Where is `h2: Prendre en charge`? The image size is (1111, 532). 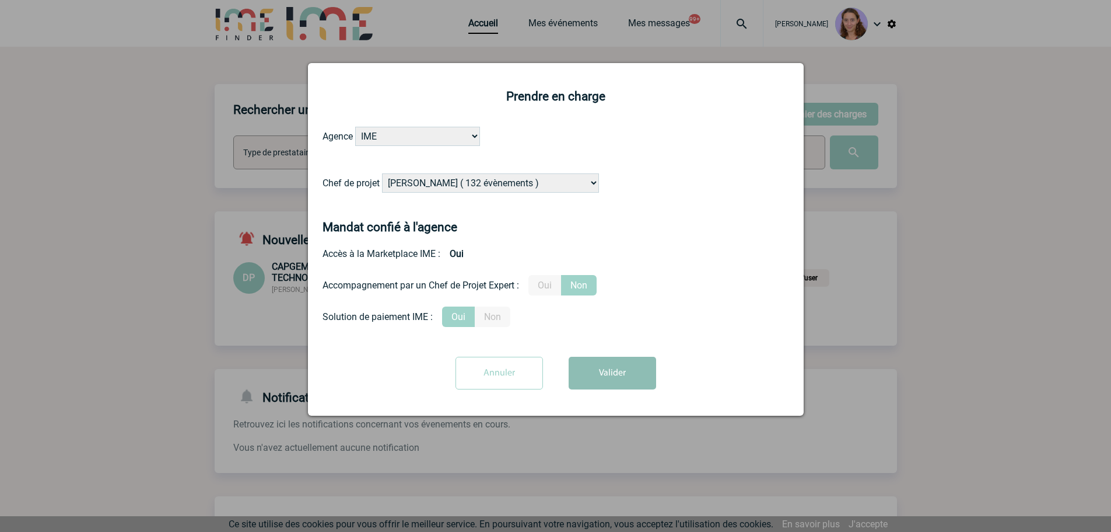
h2: Prendre en charge is located at coordinates (556, 96).